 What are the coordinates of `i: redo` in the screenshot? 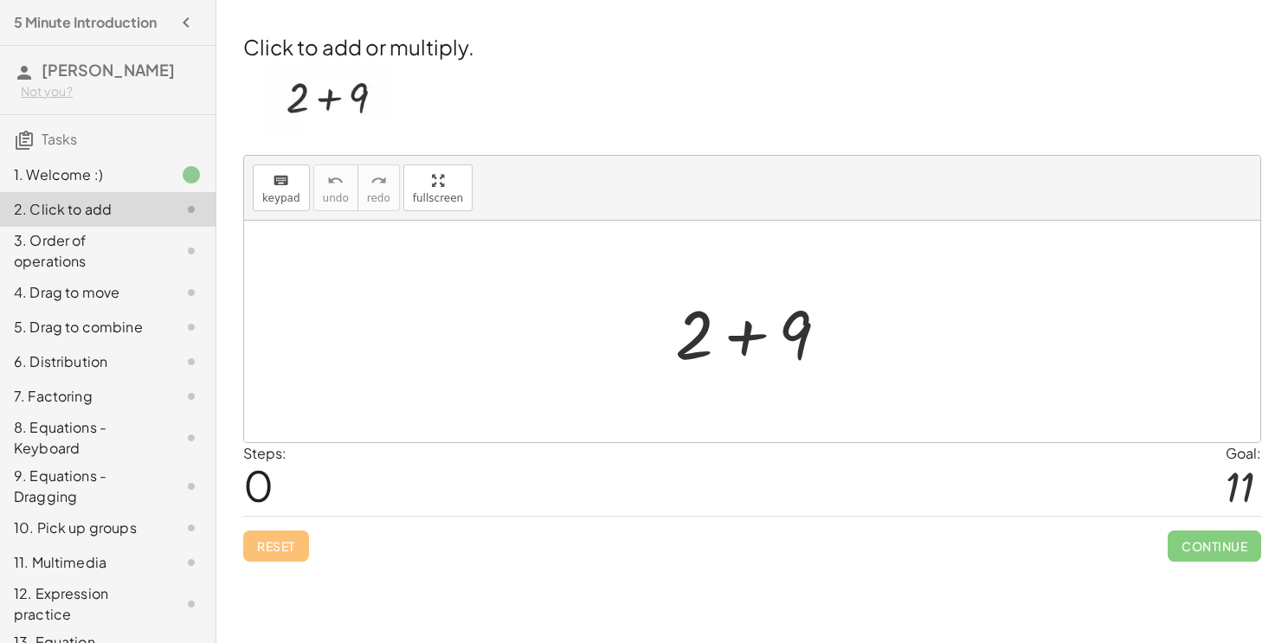 It's located at (378, 181).